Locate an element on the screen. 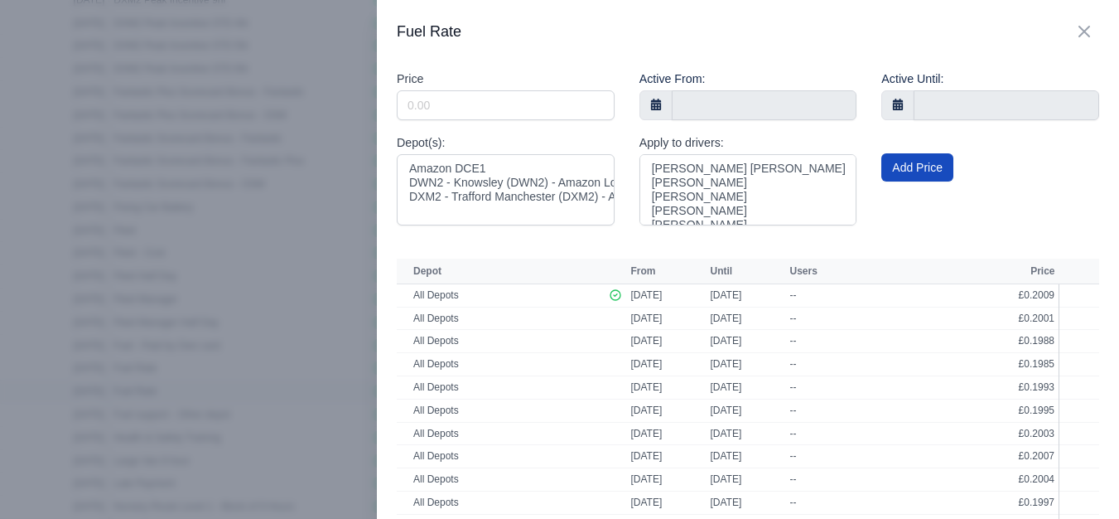  td: £0.2001 is located at coordinates (989, 318).